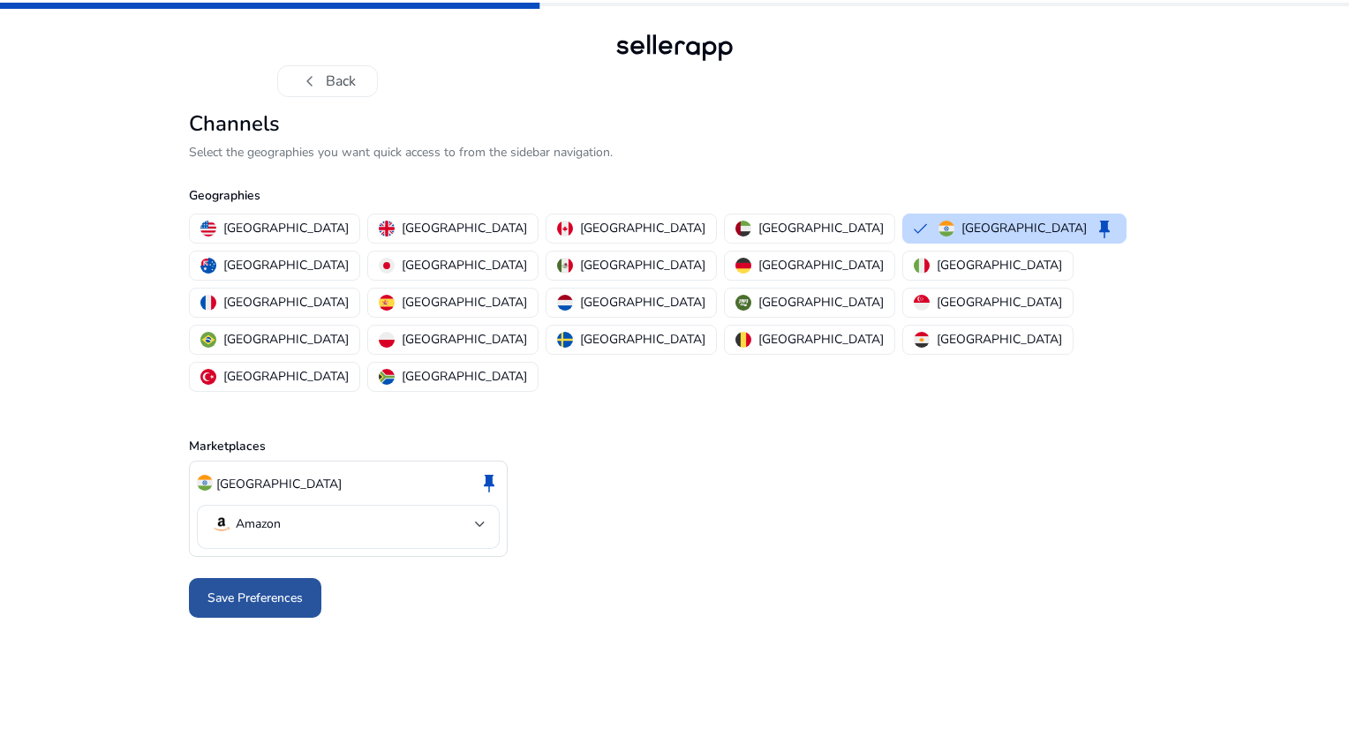 The width and height of the screenshot is (1349, 736). I want to click on p: Marketplaces, so click(674, 446).